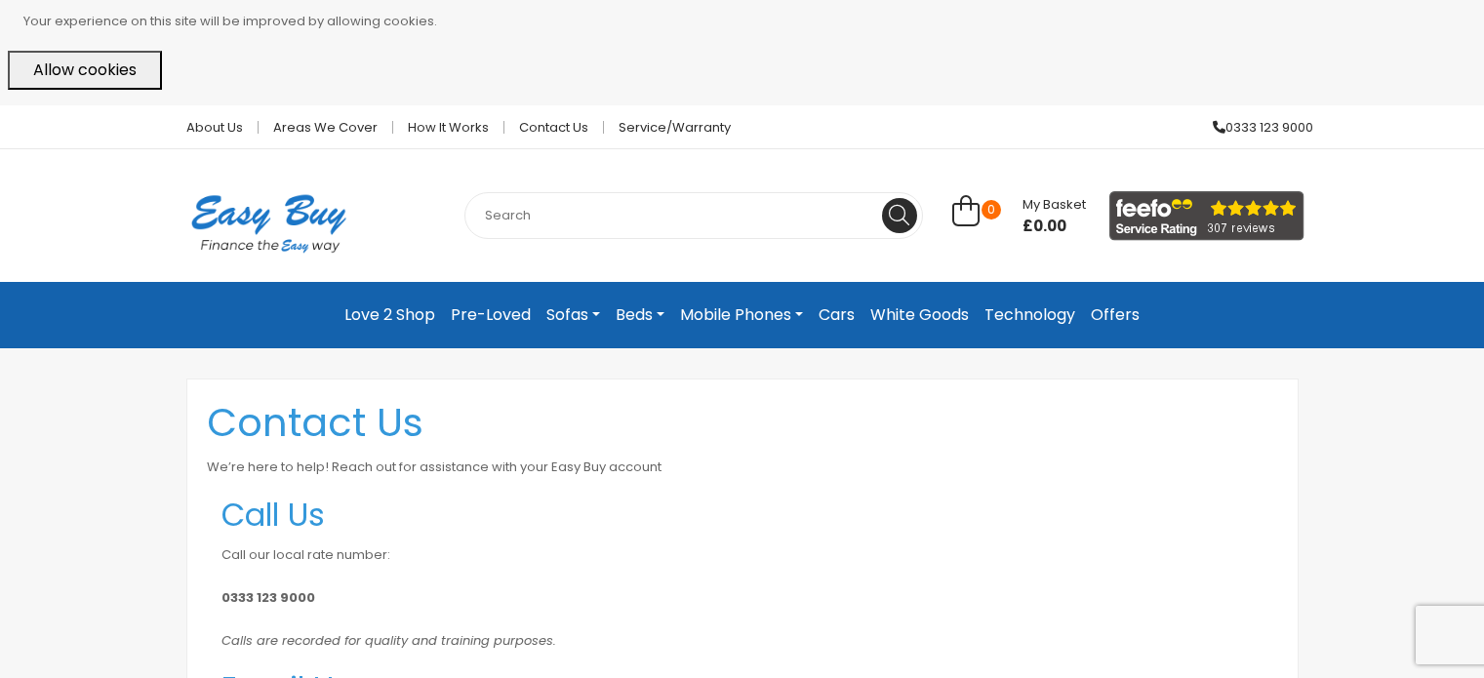 Image resolution: width=1484 pixels, height=678 pixels. I want to click on a: Sofas, so click(573, 315).